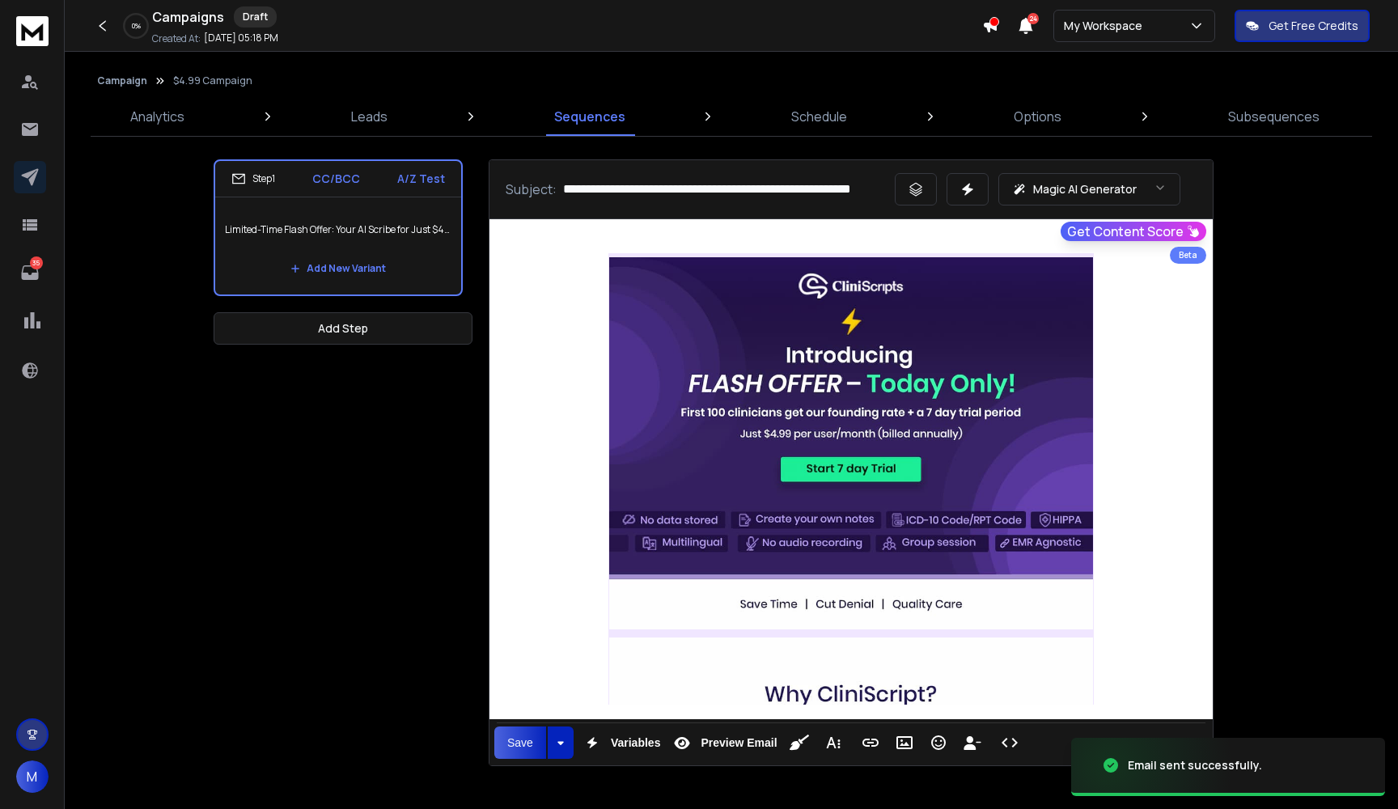 The width and height of the screenshot is (1398, 809). What do you see at coordinates (520, 743) in the screenshot?
I see `button: Save` at bounding box center [520, 743].